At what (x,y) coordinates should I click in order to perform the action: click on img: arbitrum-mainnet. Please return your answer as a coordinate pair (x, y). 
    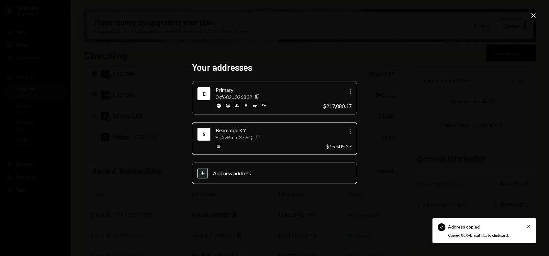
    Looking at the image, I should click on (228, 106).